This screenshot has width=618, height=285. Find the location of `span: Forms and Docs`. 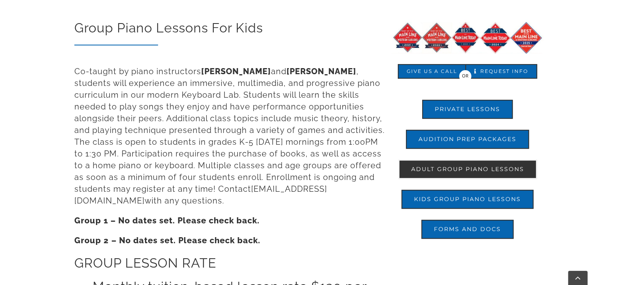

span: Forms and Docs is located at coordinates (467, 229).